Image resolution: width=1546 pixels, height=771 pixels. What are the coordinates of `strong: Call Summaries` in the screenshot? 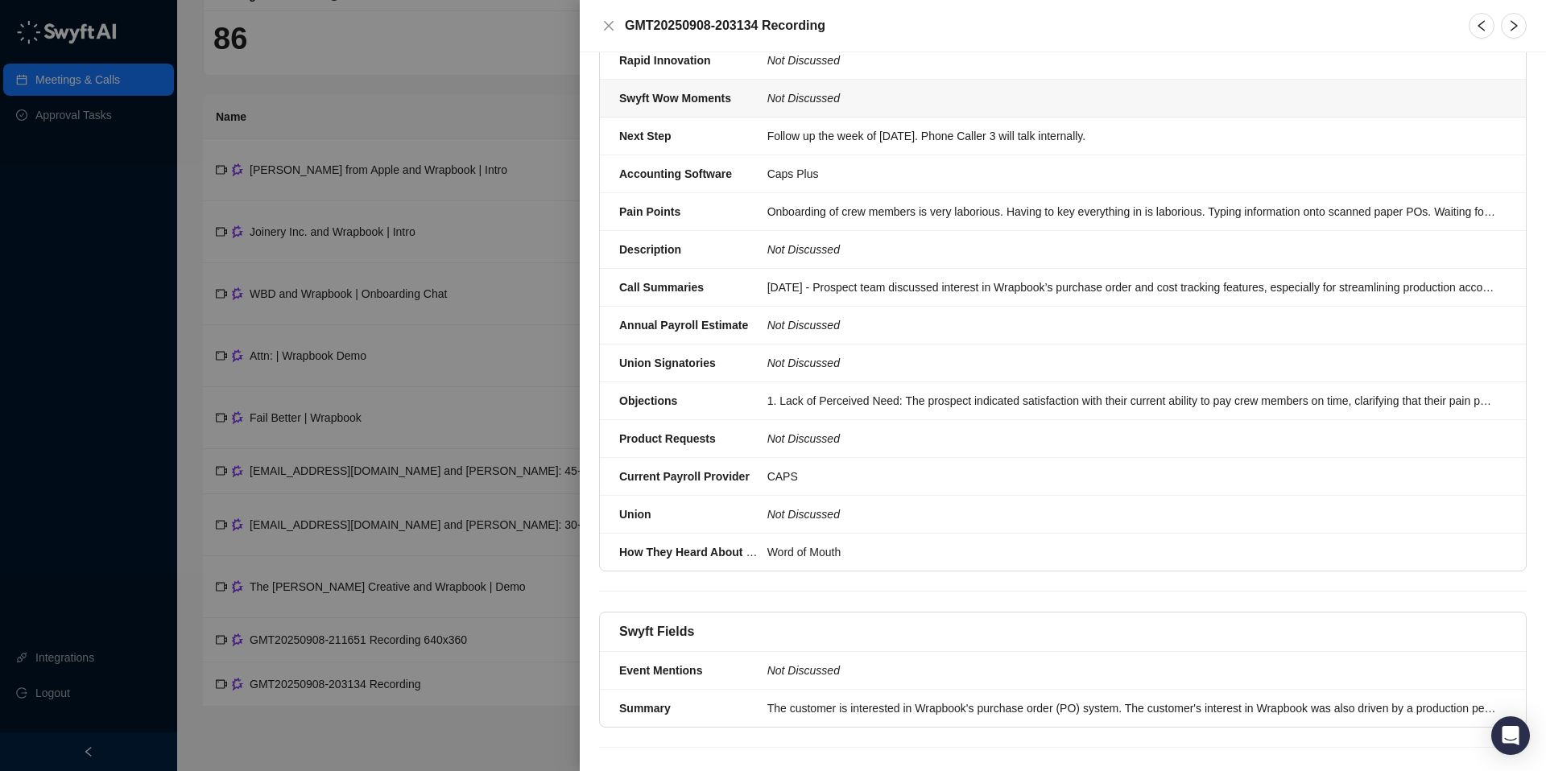 It's located at (661, 287).